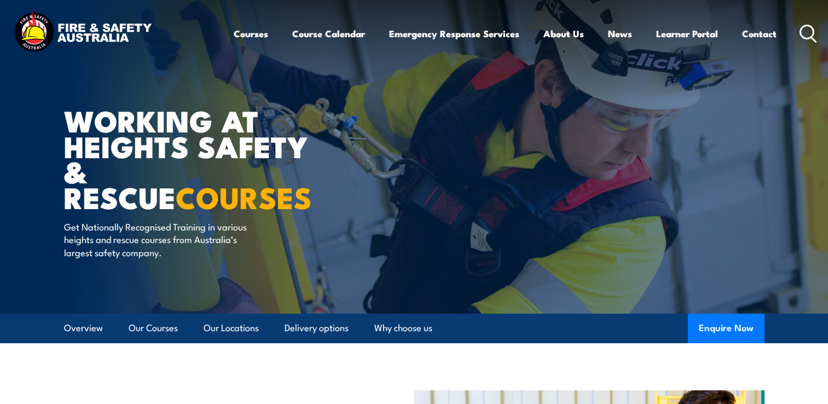 The height and width of the screenshot is (404, 828). I want to click on p: Get Nationally Recognised Training in various heights and rescue courses from Australia’s largest..., so click(164, 239).